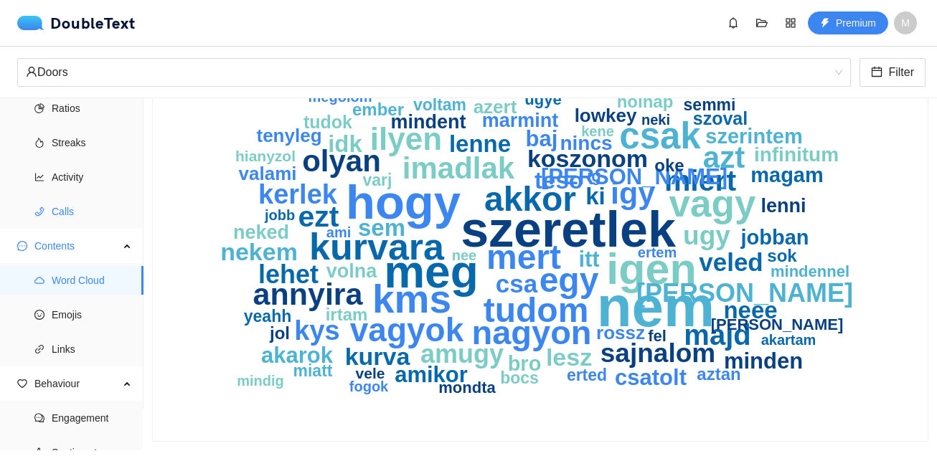  Describe the element at coordinates (434, 72) in the screenshot. I see `span: Doors` at that location.